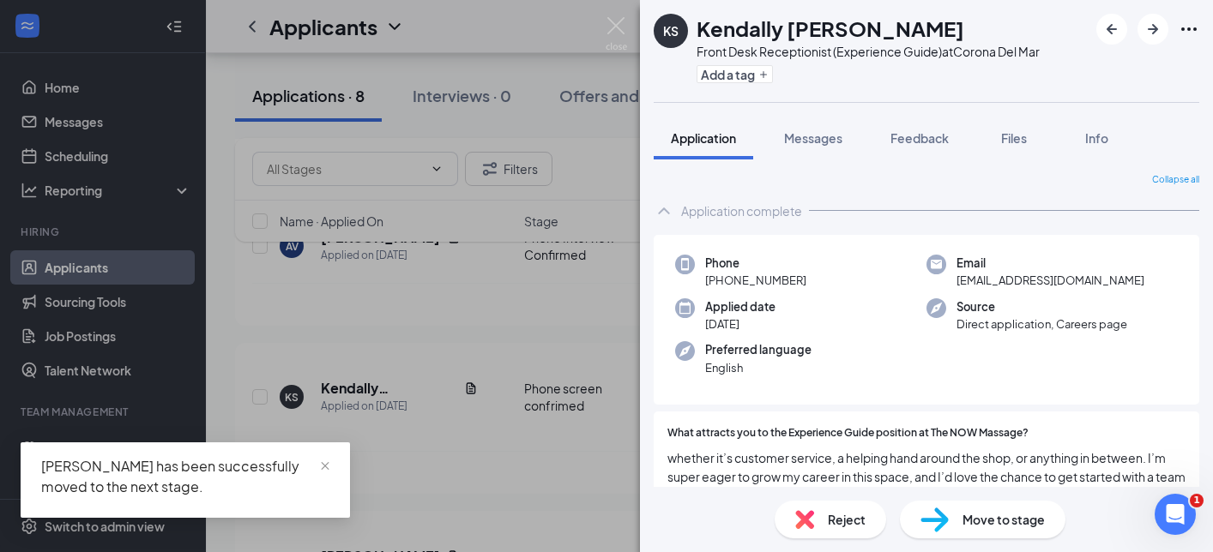 The height and width of the screenshot is (552, 1213). I want to click on span: Reject, so click(847, 520).